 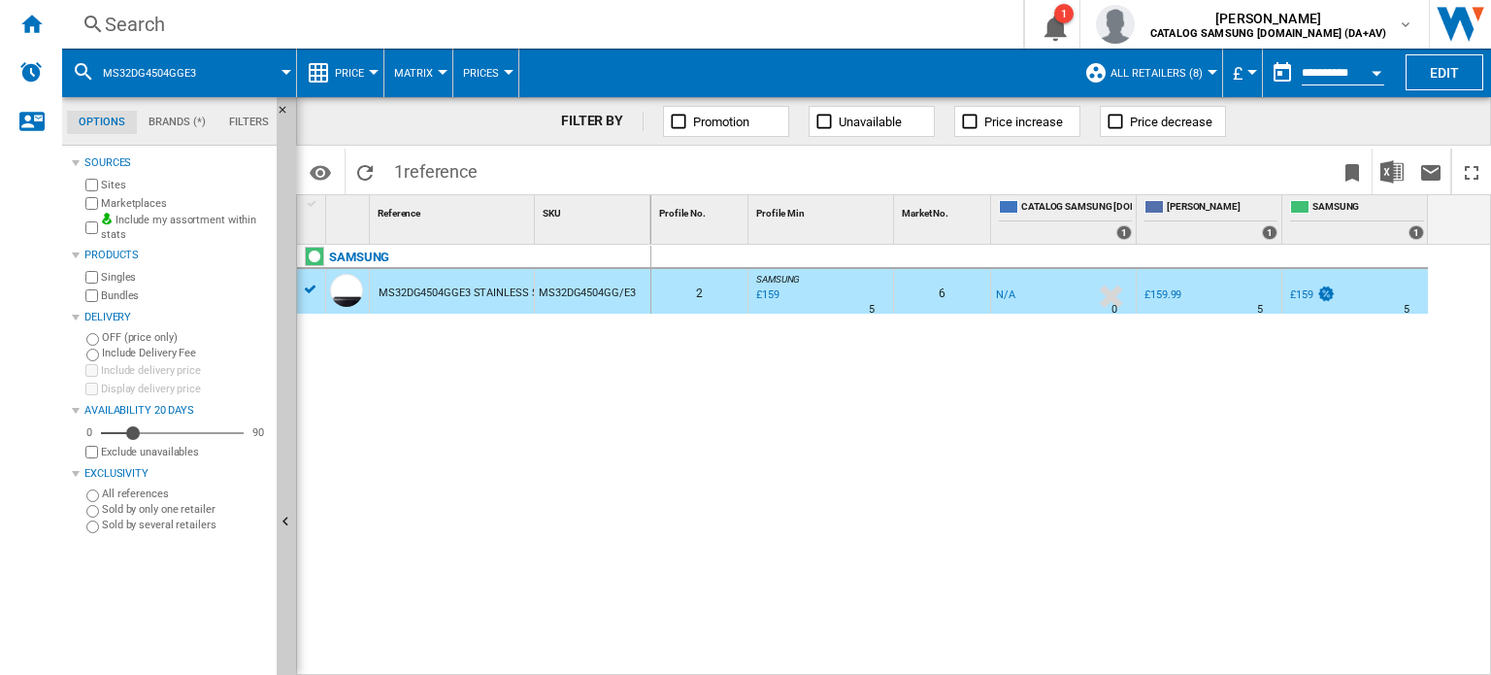 I want to click on button: Price increase, so click(x=1018, y=121).